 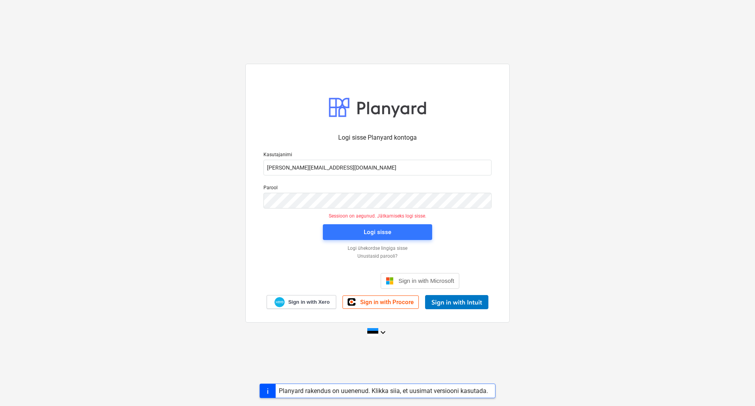 What do you see at coordinates (381, 302) in the screenshot?
I see `a: Sign in with Procore` at bounding box center [381, 302].